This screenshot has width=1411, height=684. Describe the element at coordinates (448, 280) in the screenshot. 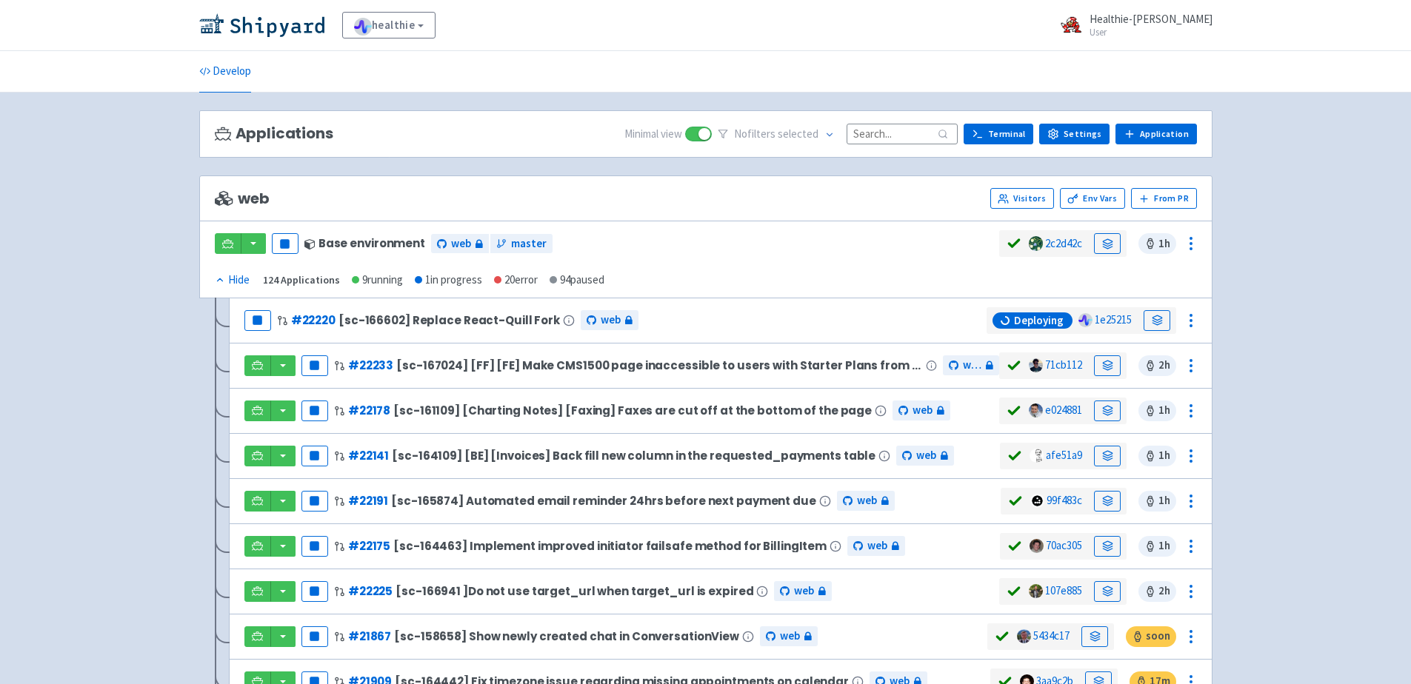

I see `div: 1 in progress` at that location.